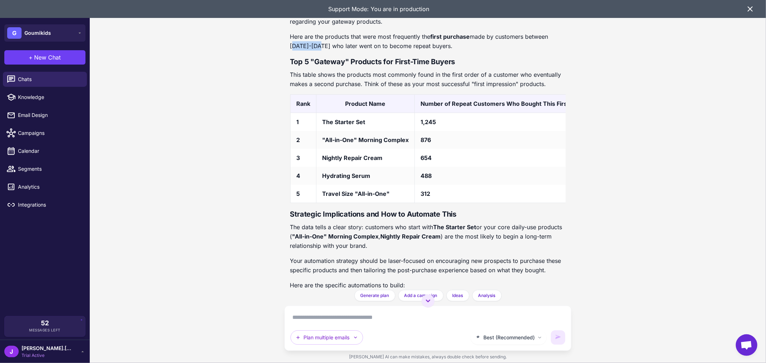  I want to click on span: Segments, so click(50, 169).